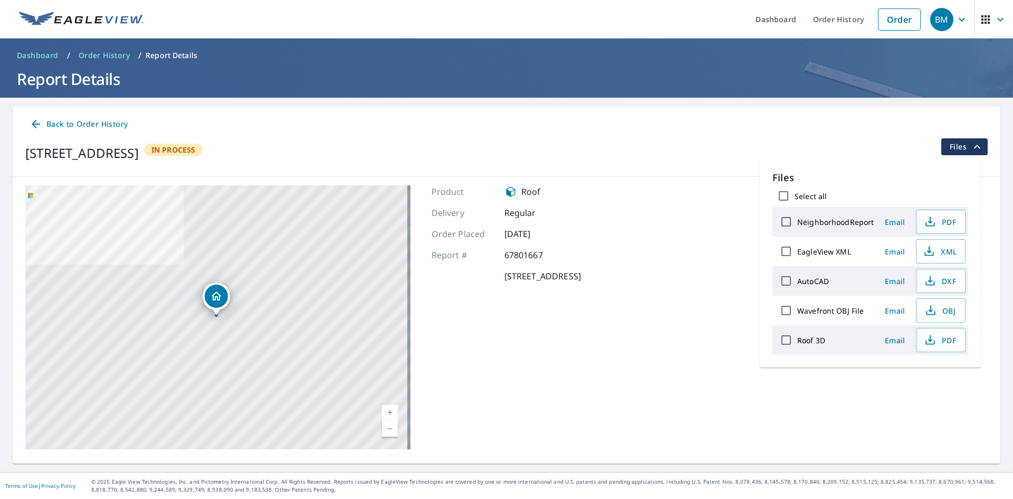 The width and height of the screenshot is (1013, 499). What do you see at coordinates (104, 55) in the screenshot?
I see `span: Order History` at bounding box center [104, 55].